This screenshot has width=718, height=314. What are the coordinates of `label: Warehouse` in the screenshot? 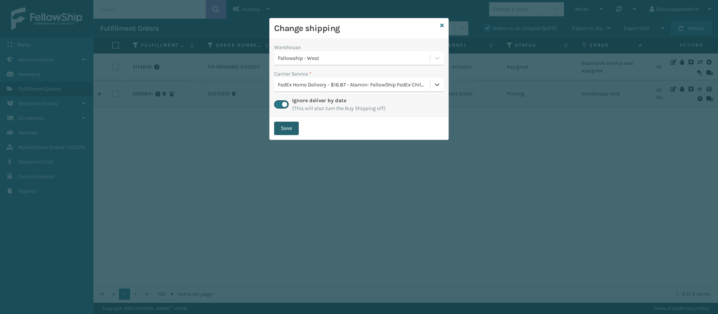 It's located at (287, 47).